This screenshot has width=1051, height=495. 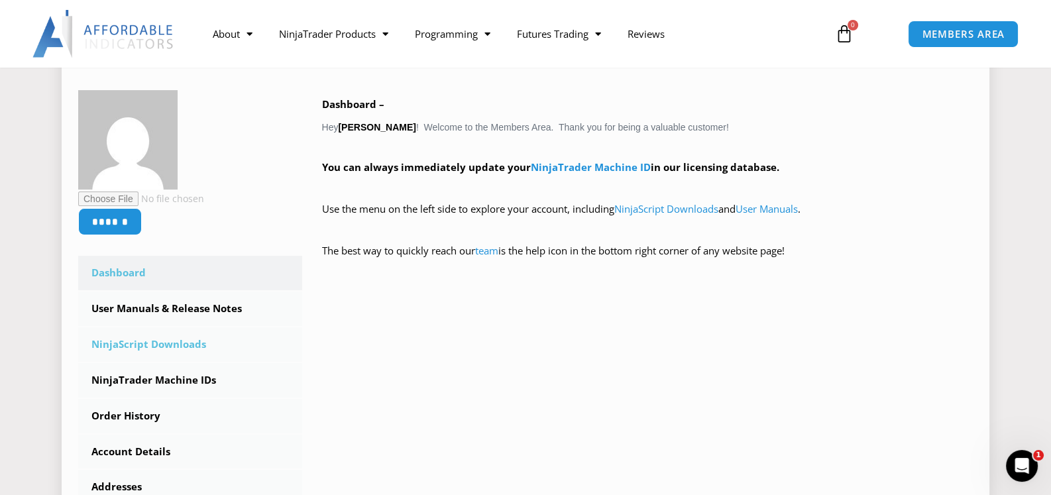 What do you see at coordinates (853, 25) in the screenshot?
I see `span: 0` at bounding box center [853, 25].